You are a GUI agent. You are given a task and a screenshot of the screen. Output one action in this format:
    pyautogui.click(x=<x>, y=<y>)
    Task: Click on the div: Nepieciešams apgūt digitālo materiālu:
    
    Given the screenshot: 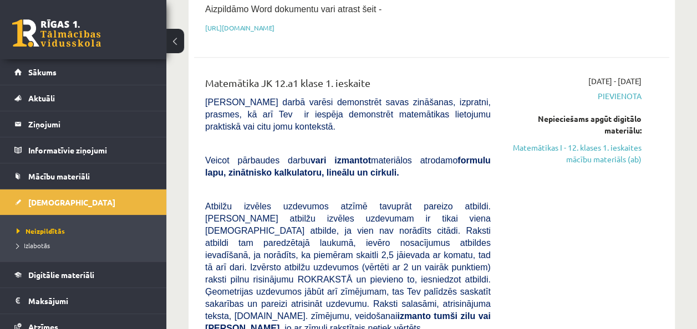 What is the action you would take?
    pyautogui.click(x=574, y=125)
    